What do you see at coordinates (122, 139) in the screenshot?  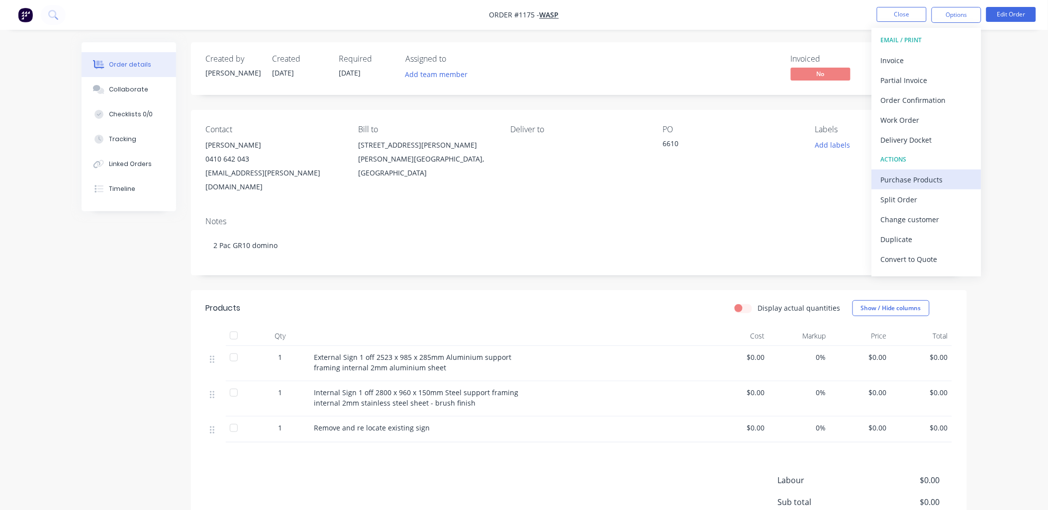 I see `div: Tracking` at bounding box center [122, 139].